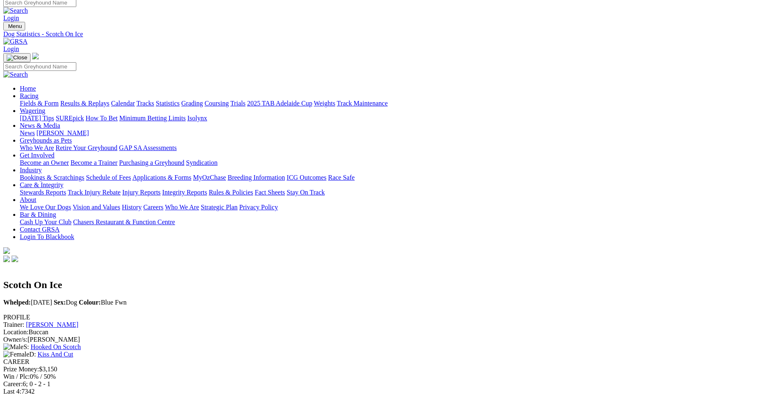 The width and height of the screenshot is (763, 394). Describe the element at coordinates (7, 259) in the screenshot. I see `img: facebook.svg` at that location.